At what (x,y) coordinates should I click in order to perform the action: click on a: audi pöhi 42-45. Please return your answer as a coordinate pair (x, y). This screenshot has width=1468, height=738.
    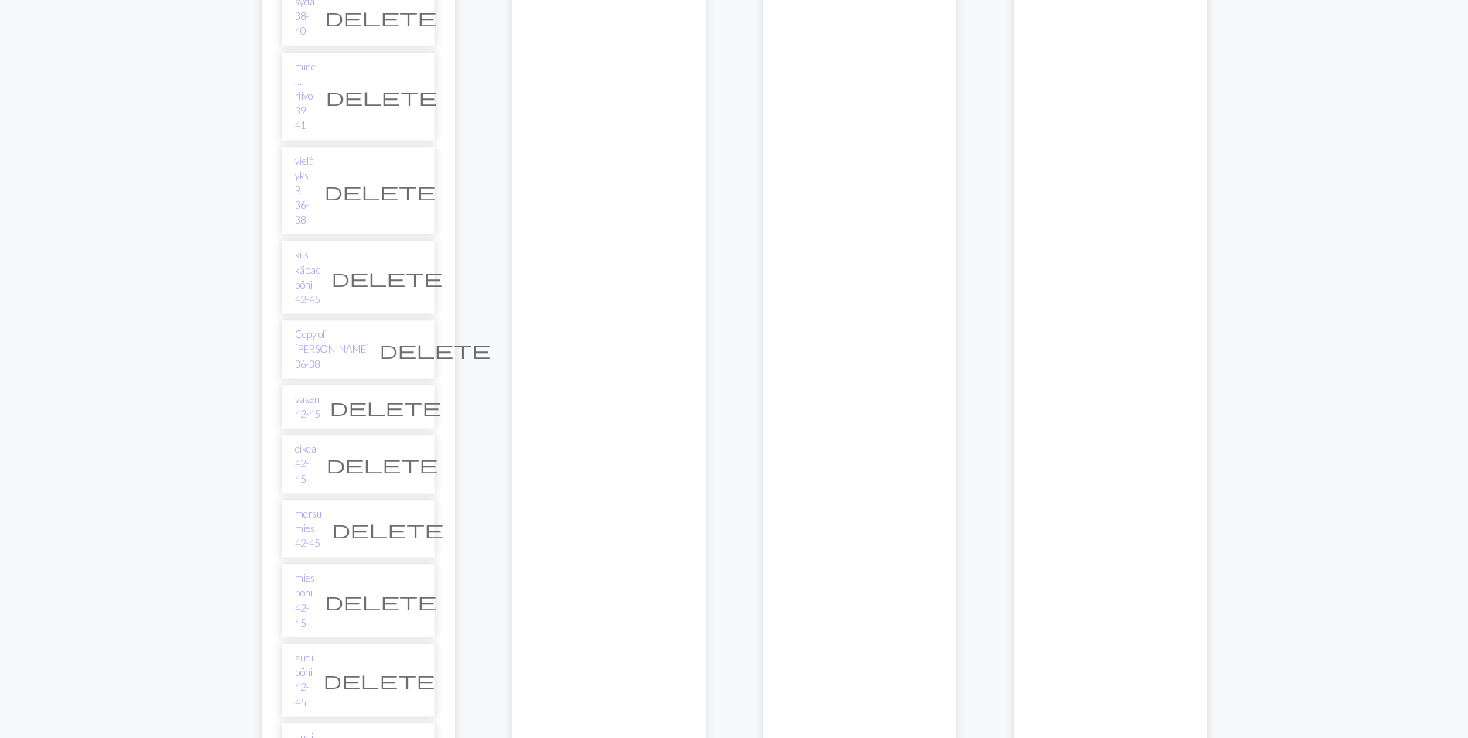
    Looking at the image, I should click on (304, 680).